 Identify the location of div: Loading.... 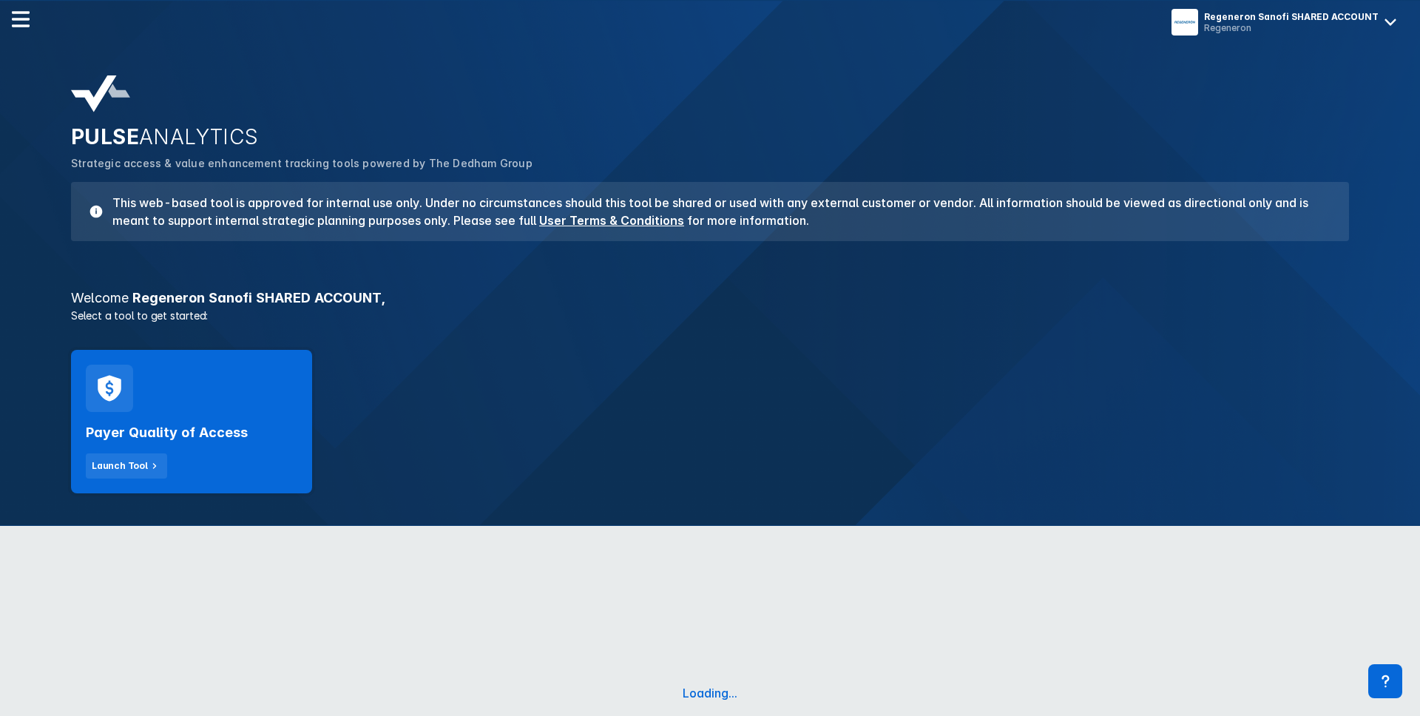
(710, 693).